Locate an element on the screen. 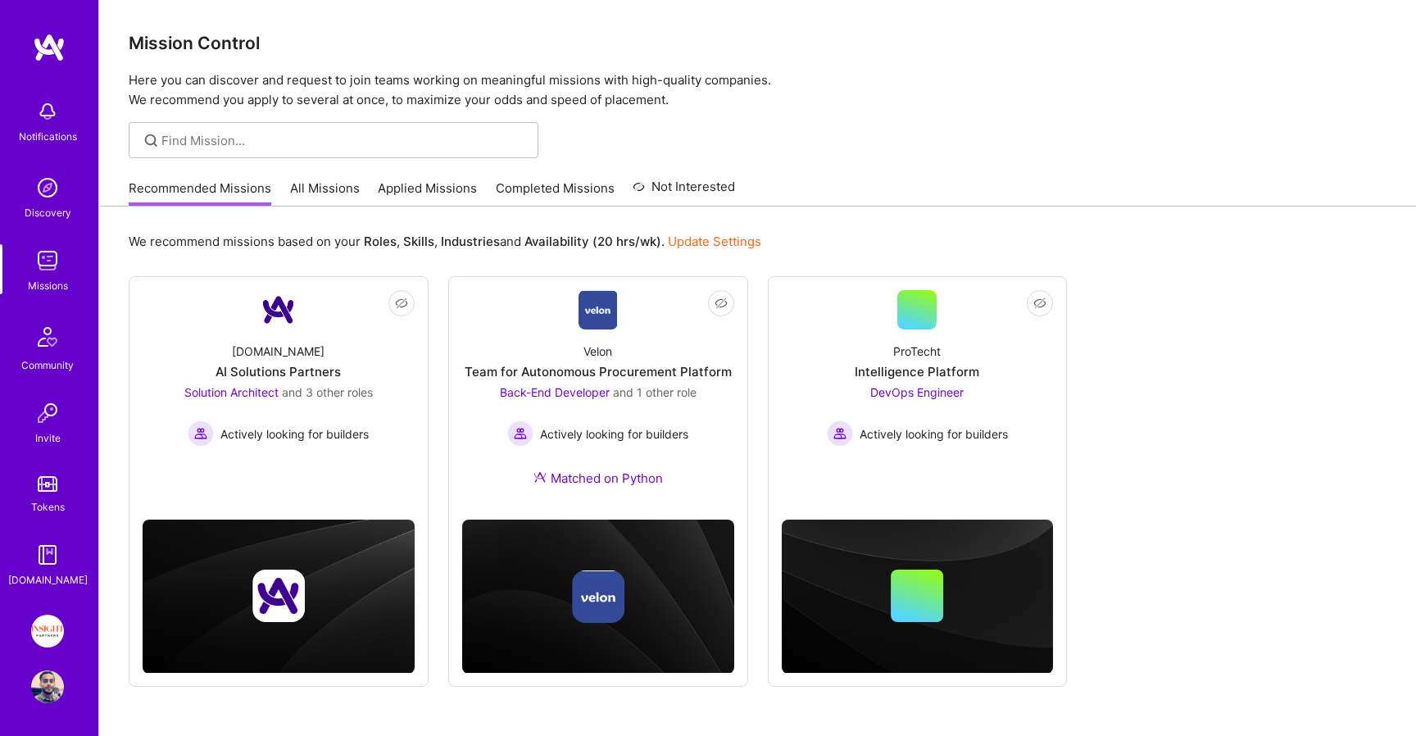  img: Community is located at coordinates (48, 337).